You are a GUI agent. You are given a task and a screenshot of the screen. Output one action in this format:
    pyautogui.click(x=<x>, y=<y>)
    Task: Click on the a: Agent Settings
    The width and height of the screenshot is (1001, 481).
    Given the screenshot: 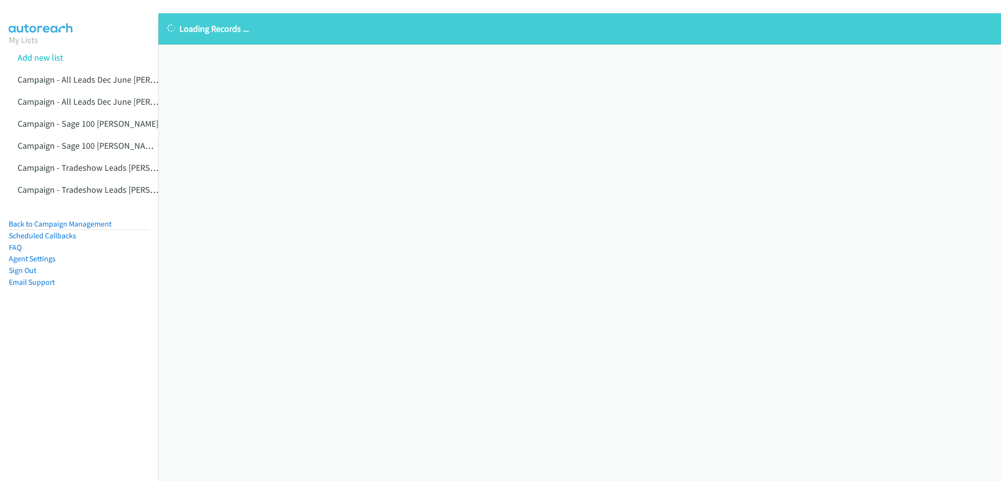 What is the action you would take?
    pyautogui.click(x=32, y=258)
    